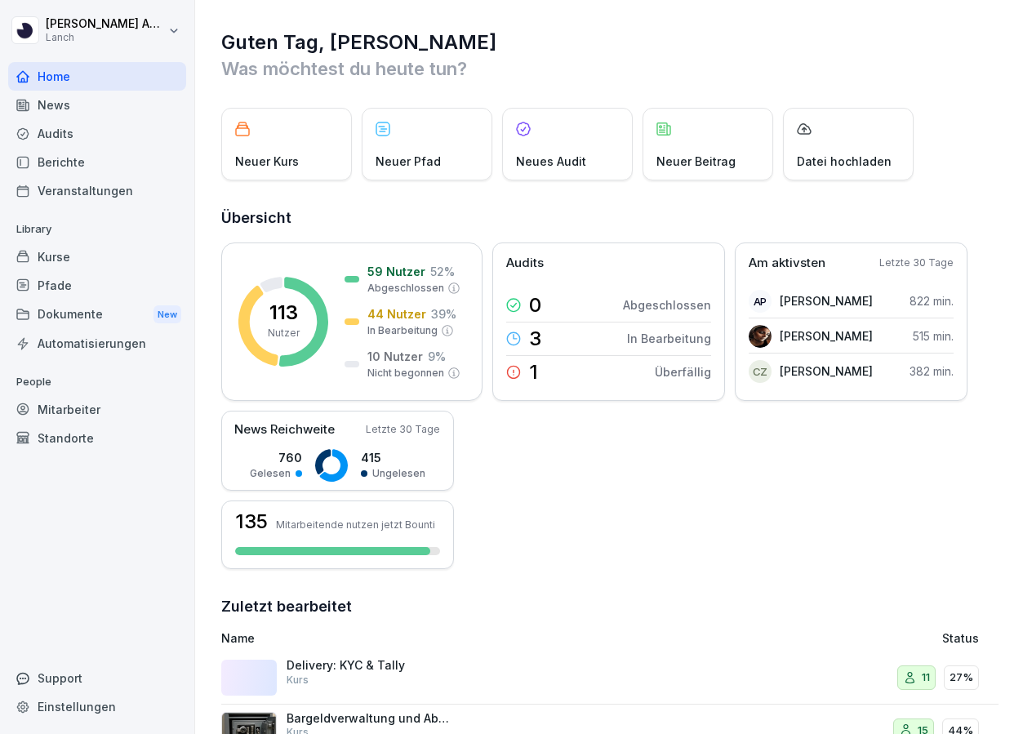  What do you see at coordinates (97, 343) in the screenshot?
I see `a: Automatisierungen` at bounding box center [97, 343].